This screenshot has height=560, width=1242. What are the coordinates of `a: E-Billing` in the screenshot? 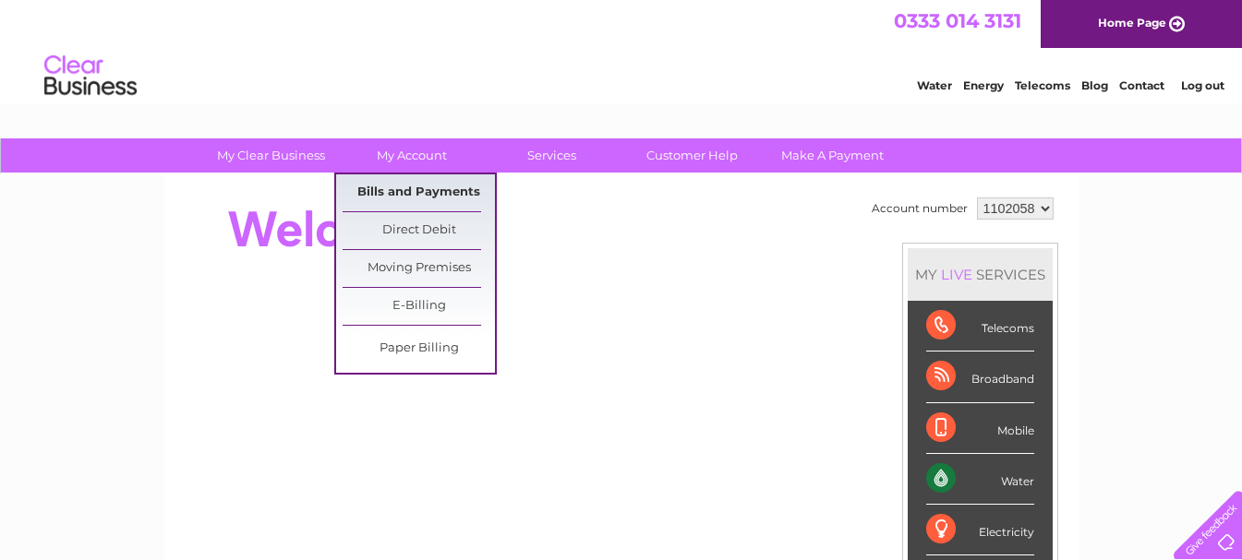 It's located at (418, 307).